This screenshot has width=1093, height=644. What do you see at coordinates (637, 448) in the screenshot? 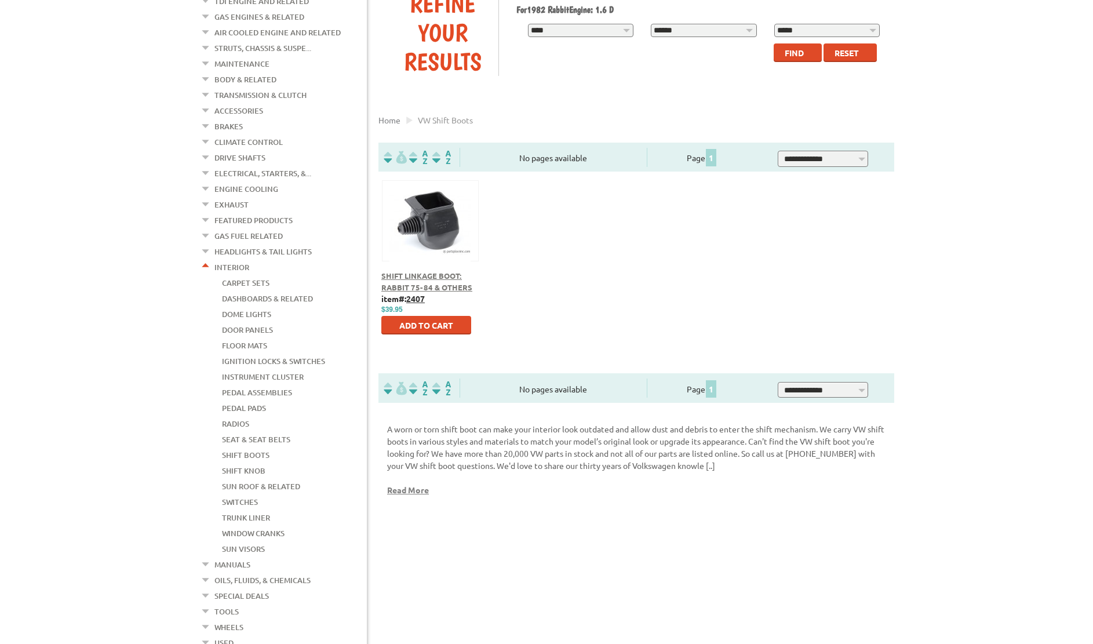
I see `p: A worn or torn shift boot can make your interior look outdated and allow dust and debris to enter...` at bounding box center [637, 448].